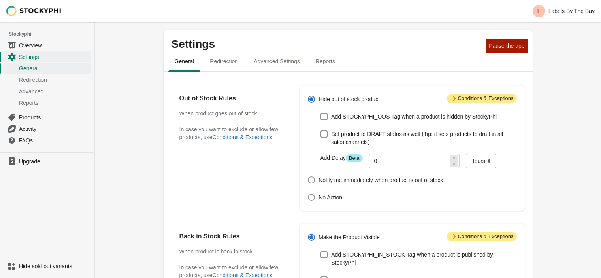 The image size is (601, 278). What do you see at coordinates (414, 117) in the screenshot?
I see `span: Add STOCKYPHI_OOS Tag when a product is hidden by StockyPhi` at bounding box center [414, 117].